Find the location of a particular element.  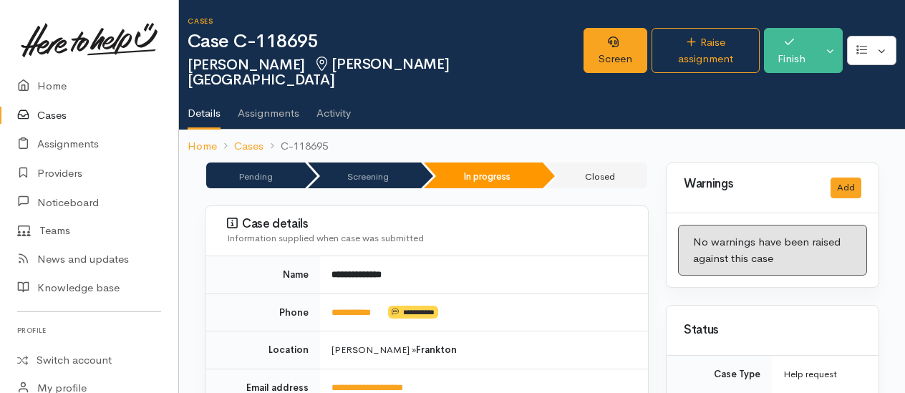

nav: breadcrumb is located at coordinates (542, 146).